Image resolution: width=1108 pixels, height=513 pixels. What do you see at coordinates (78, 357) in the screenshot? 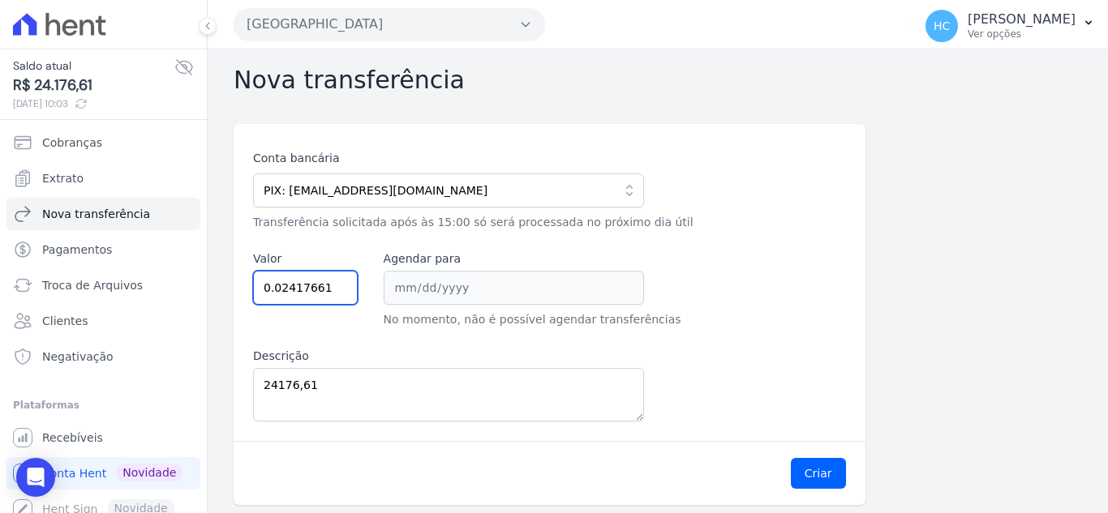
I see `span: Negativação` at bounding box center [78, 357].